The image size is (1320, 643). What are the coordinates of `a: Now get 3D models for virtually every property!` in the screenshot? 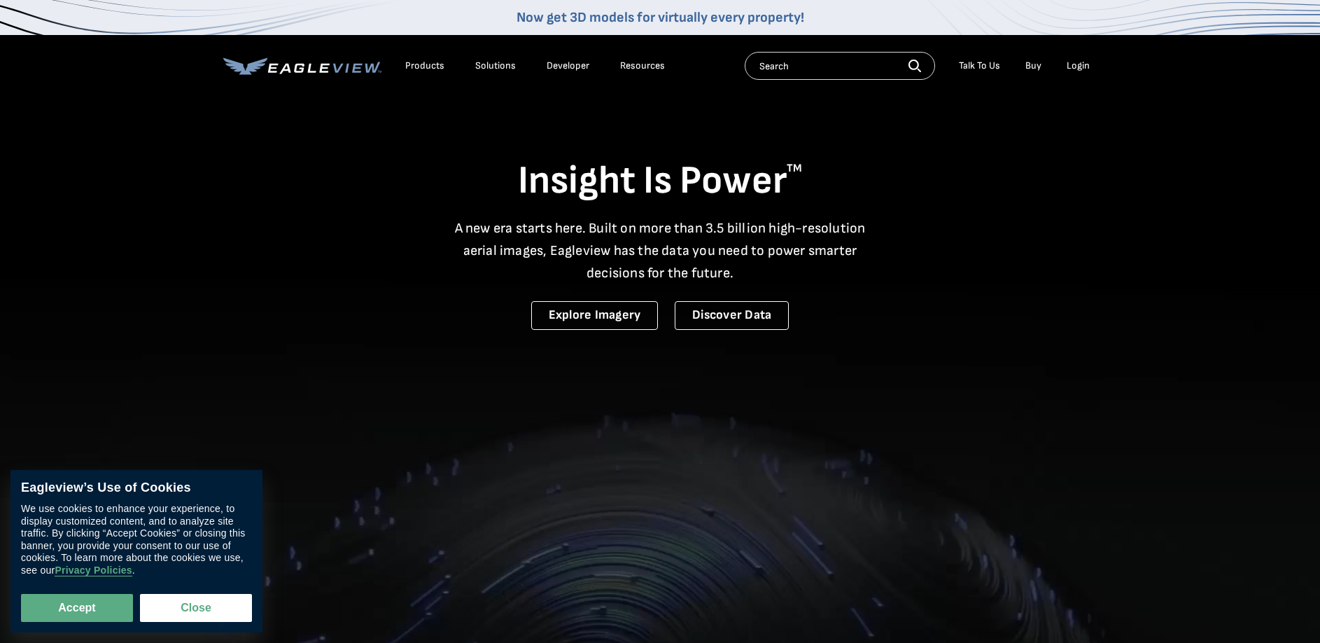 It's located at (660, 18).